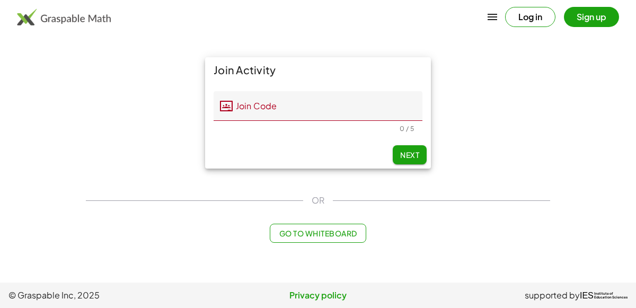  I want to click on span: Institute of Education Sciences, so click(611, 296).